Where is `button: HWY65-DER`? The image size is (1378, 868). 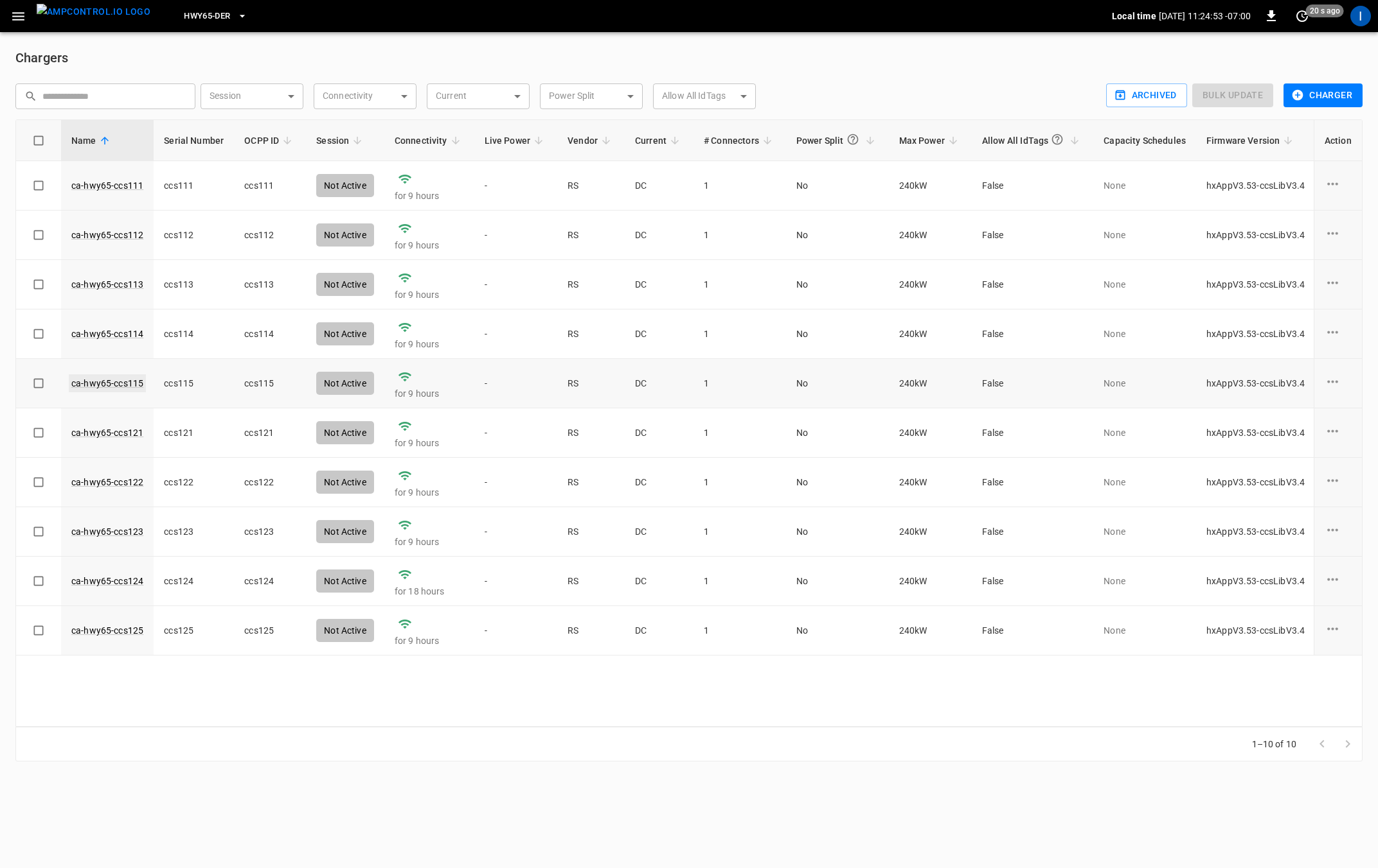
button: HWY65-DER is located at coordinates (216, 16).